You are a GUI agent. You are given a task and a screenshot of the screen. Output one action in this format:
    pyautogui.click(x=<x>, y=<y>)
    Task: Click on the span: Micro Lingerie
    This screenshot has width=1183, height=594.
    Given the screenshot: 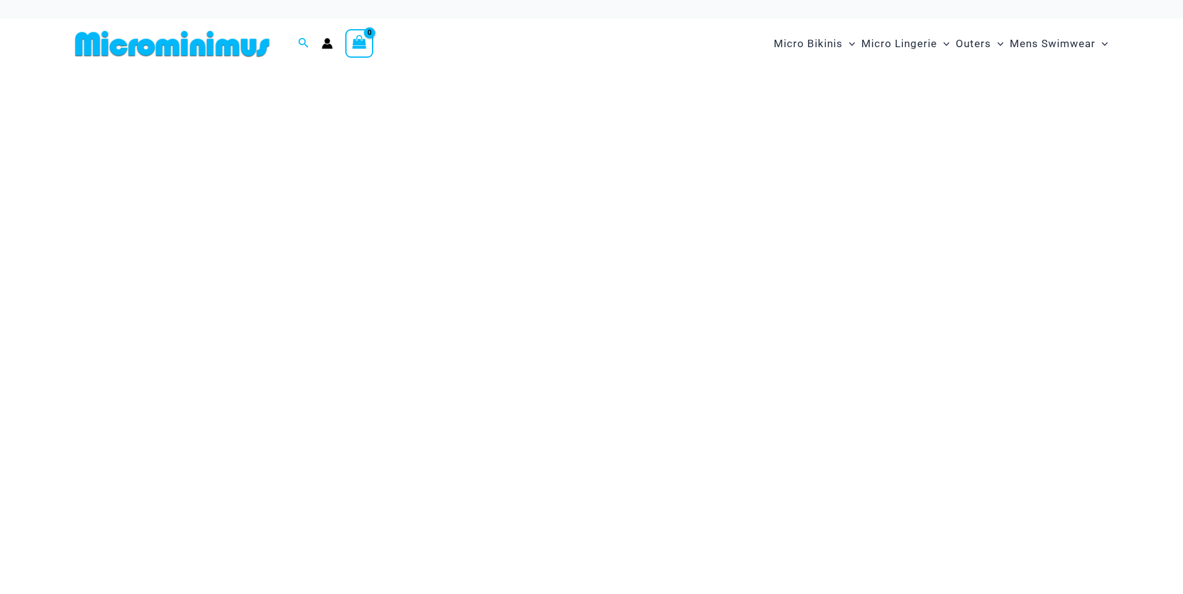 What is the action you would take?
    pyautogui.click(x=899, y=43)
    